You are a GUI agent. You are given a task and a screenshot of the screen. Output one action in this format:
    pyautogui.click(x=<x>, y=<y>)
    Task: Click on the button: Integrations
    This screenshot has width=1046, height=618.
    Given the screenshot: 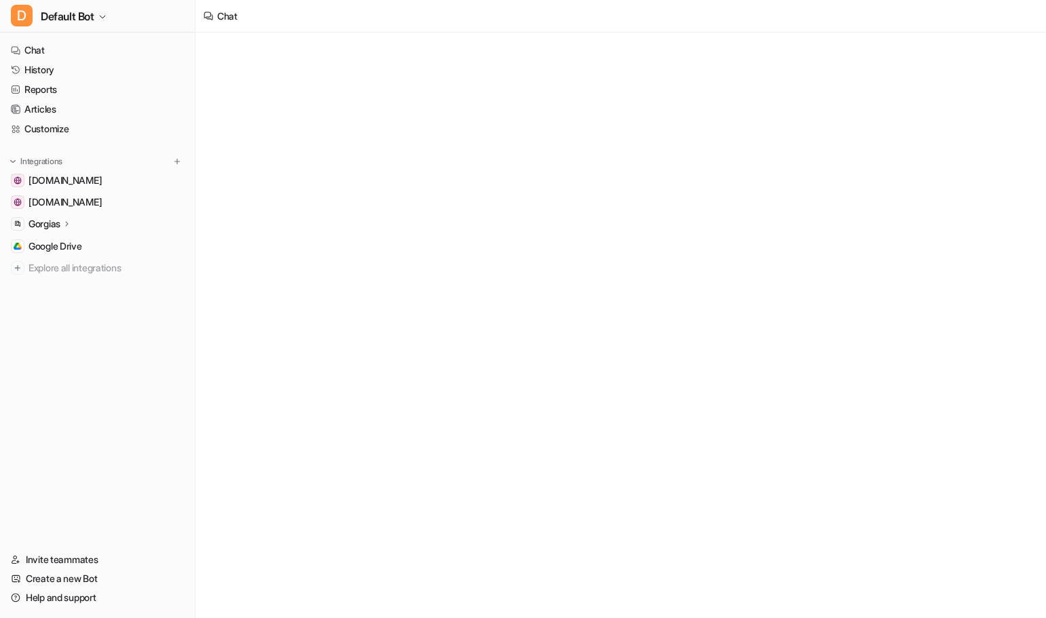 What is the action you would take?
    pyautogui.click(x=36, y=161)
    